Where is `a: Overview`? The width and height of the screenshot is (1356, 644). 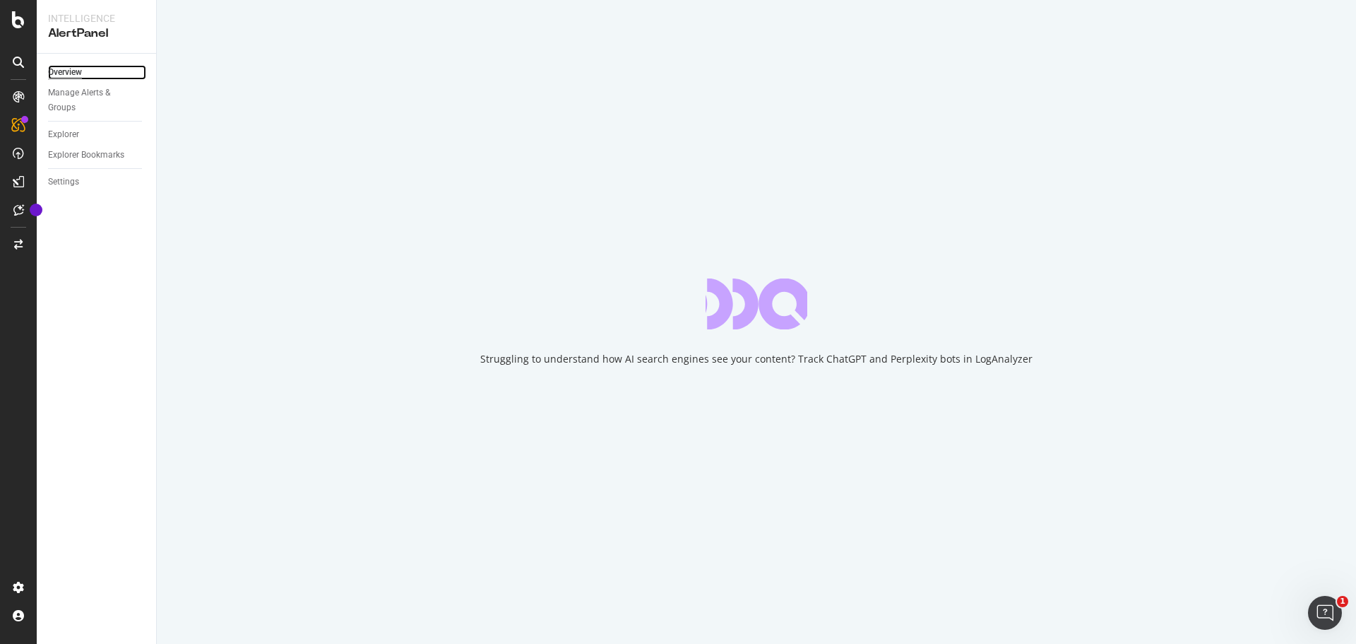
a: Overview is located at coordinates (97, 72).